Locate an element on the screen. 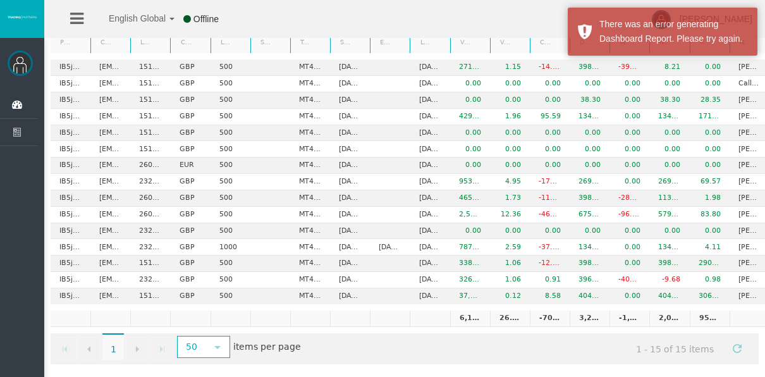  a: Last trade date is located at coordinates (423, 42).